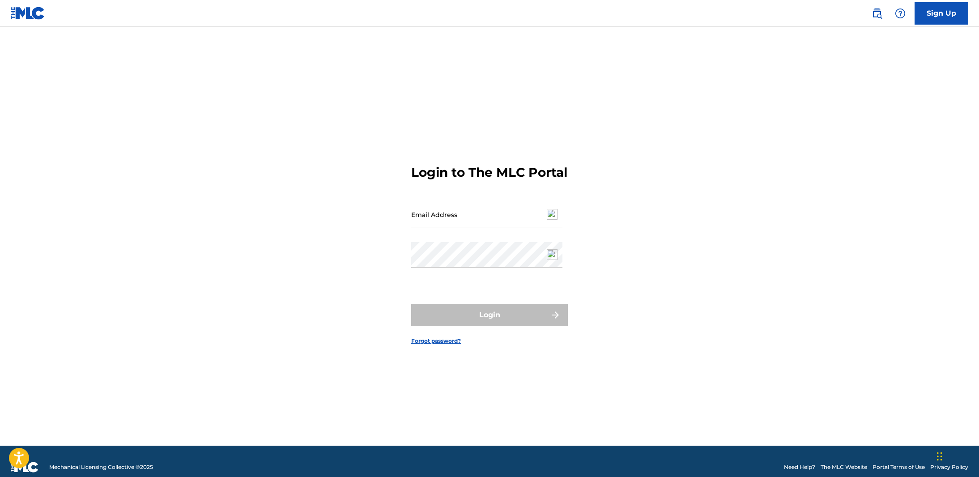  Describe the element at coordinates (28, 13) in the screenshot. I see `img: MLC Logo` at that location.